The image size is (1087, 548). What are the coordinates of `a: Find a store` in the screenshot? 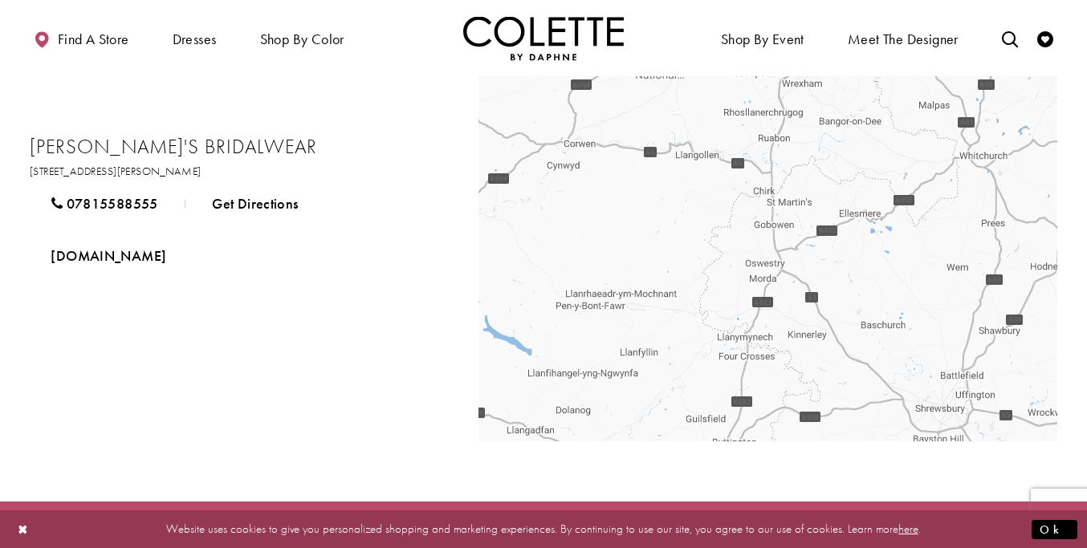 It's located at (81, 38).